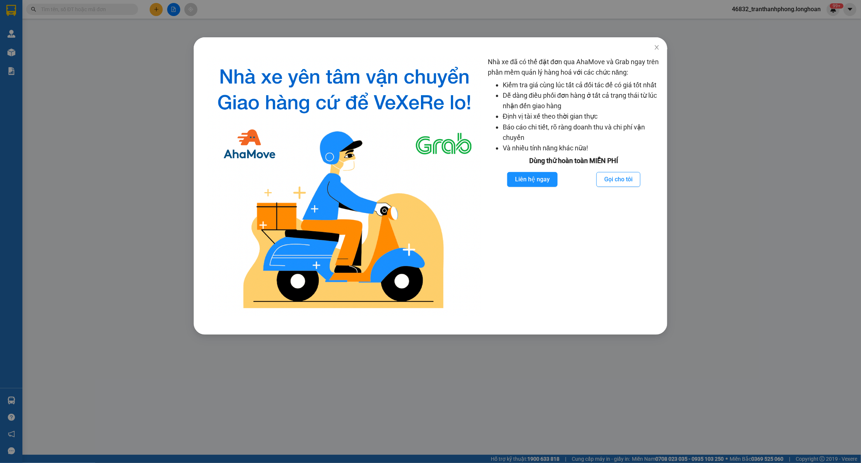 The width and height of the screenshot is (861, 463). I want to click on li: Và nhiều tính năng khác nữa!, so click(581, 148).